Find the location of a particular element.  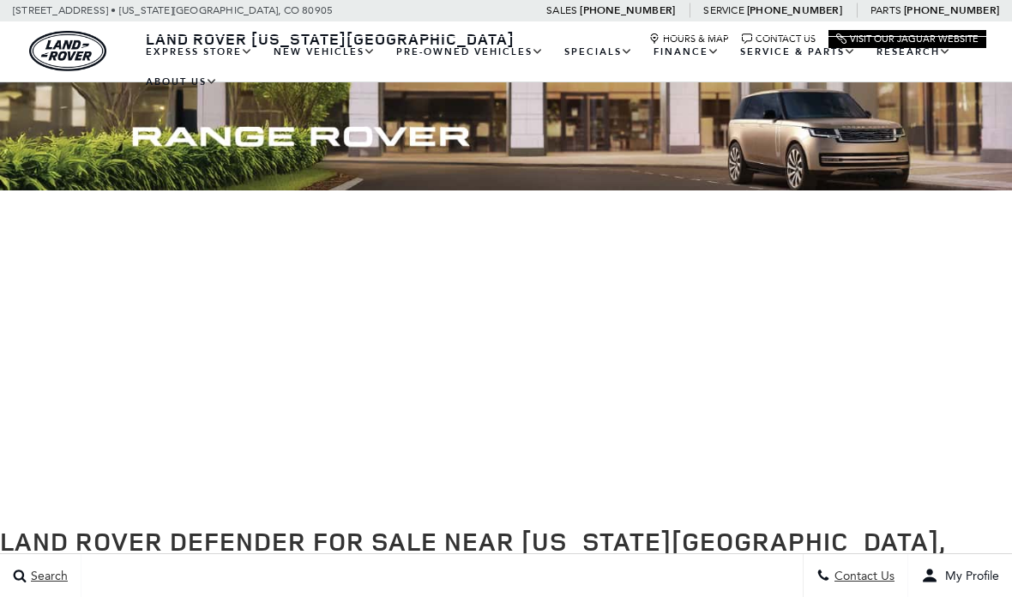

span: Service is located at coordinates (723, 10).